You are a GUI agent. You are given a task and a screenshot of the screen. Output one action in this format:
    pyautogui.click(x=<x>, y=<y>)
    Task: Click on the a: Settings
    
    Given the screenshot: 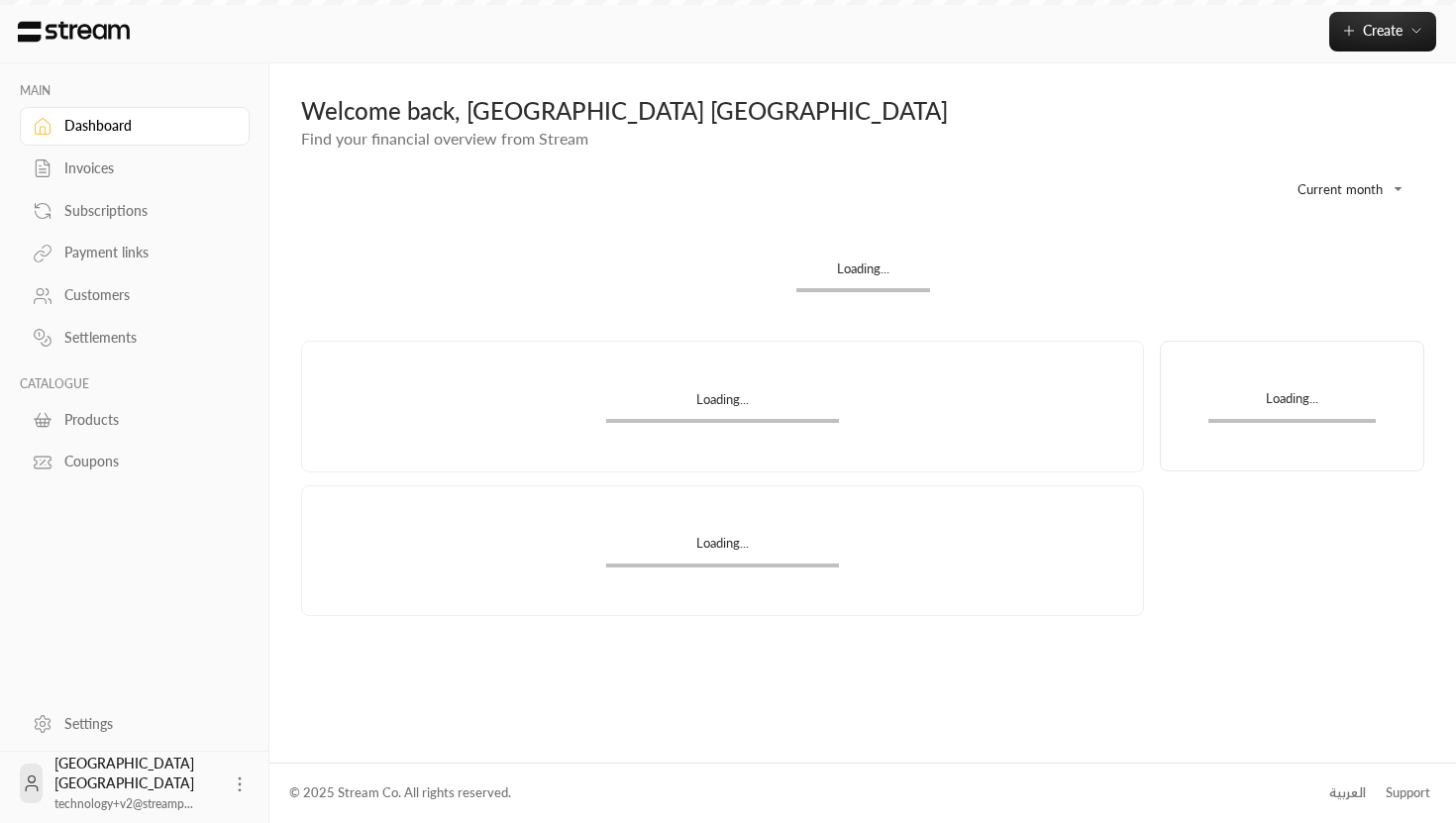 What is the action you would take?
    pyautogui.click(x=134, y=723)
    